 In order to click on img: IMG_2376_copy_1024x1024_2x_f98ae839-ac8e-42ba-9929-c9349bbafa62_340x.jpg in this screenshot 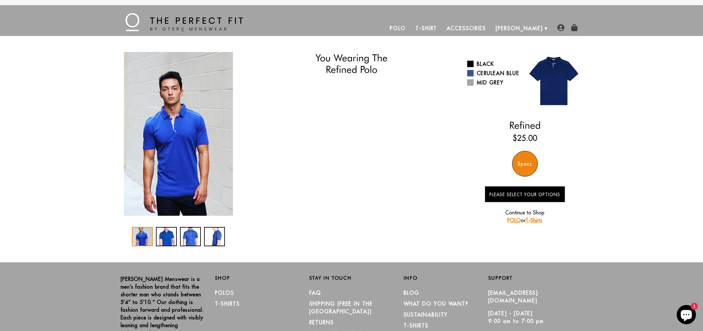, I will do `click(178, 134)`.